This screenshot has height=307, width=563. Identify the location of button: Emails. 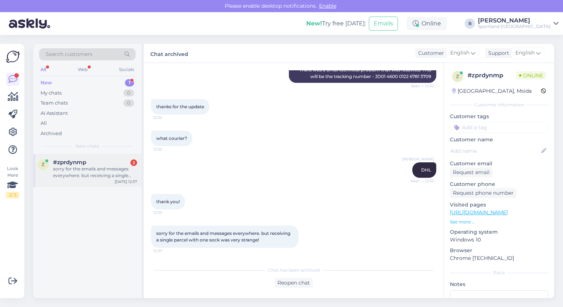
(383, 24).